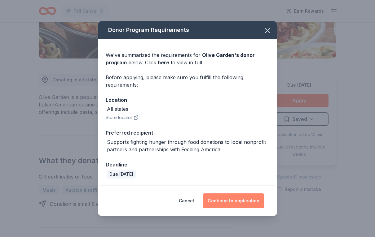 The image size is (375, 237). Describe the element at coordinates (187, 165) in the screenshot. I see `div: Deadline` at that location.